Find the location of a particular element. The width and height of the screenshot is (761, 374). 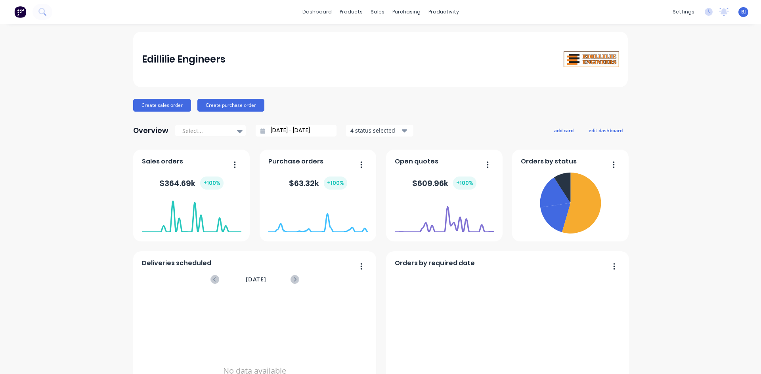

div: settings is located at coordinates (683, 12).